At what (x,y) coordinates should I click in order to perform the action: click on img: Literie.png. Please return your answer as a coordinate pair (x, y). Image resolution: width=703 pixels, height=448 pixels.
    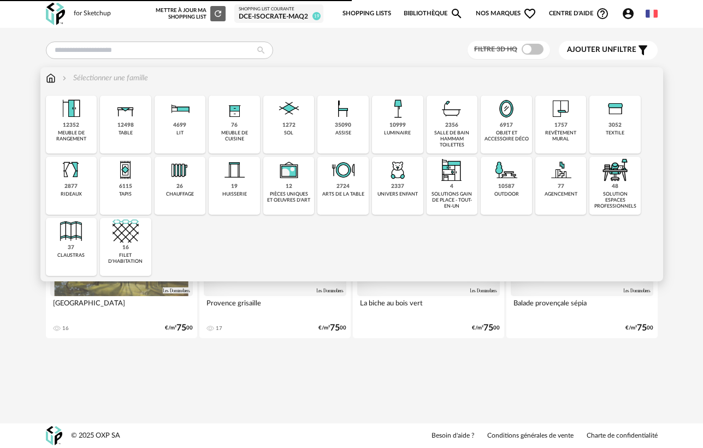
    Looking at the image, I should click on (180, 109).